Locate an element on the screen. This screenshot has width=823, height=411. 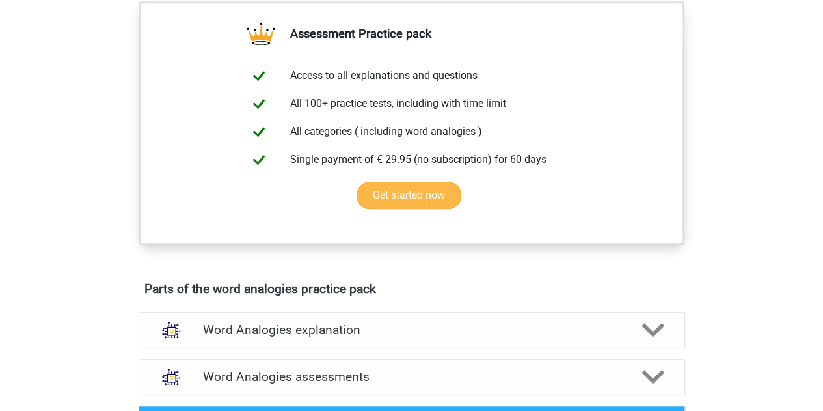
h4: Word Analogies assessments is located at coordinates (412, 376).